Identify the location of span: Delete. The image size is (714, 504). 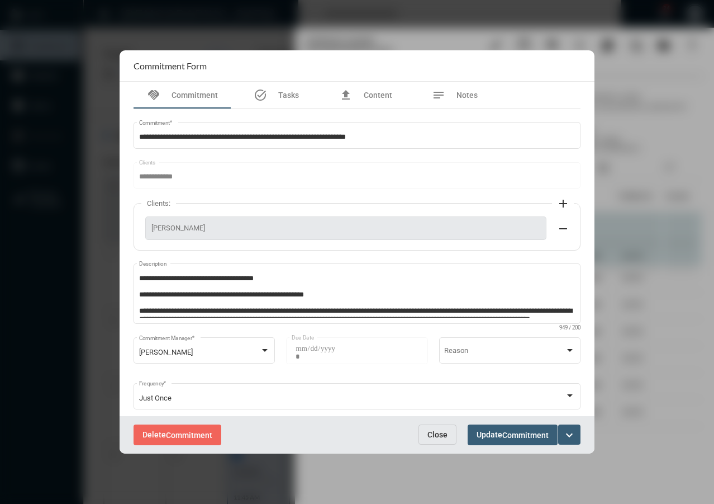
(177, 434).